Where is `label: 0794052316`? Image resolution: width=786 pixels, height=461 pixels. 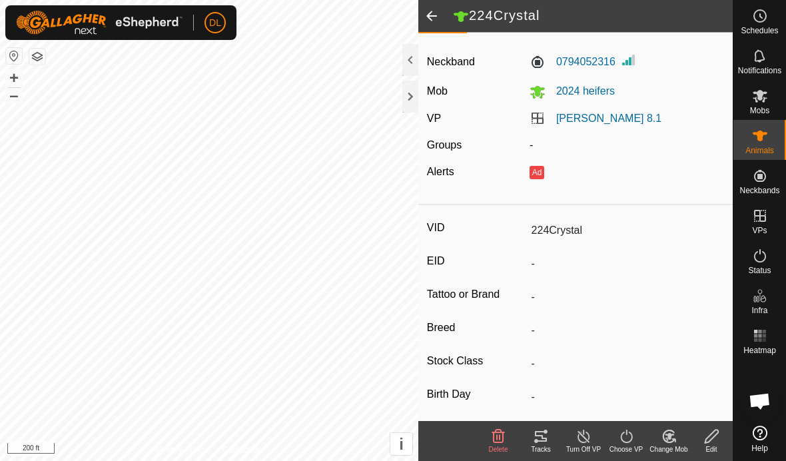
label: 0794052316 is located at coordinates (572, 62).